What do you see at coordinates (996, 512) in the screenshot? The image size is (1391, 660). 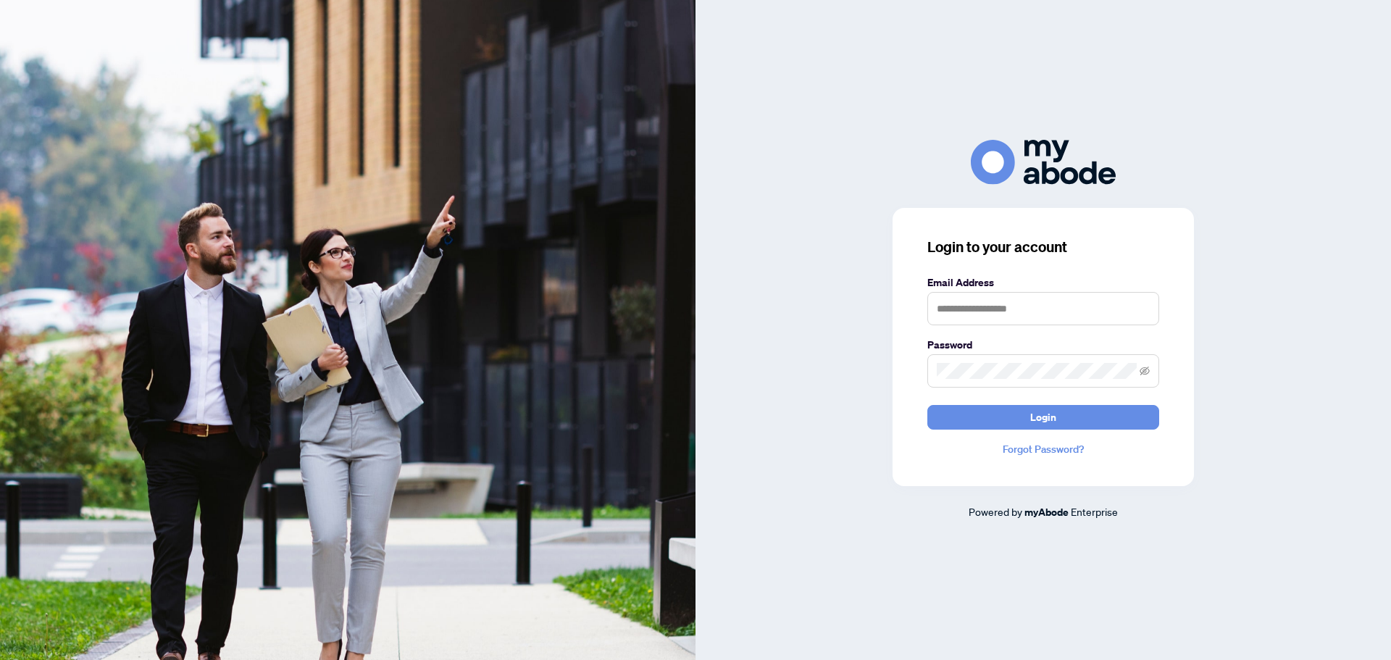 I see `span: Powered by` at bounding box center [996, 512].